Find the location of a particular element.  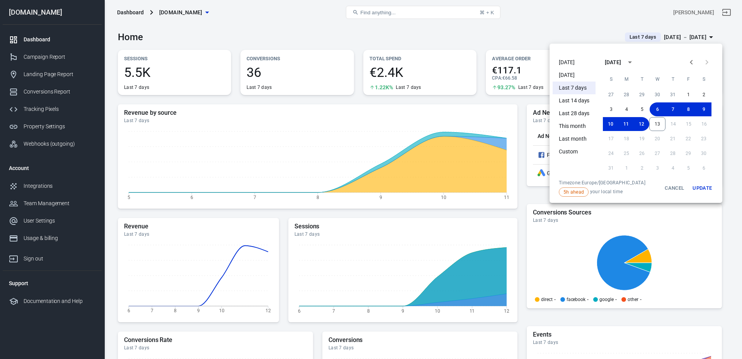

button: 30 is located at coordinates (657, 95).